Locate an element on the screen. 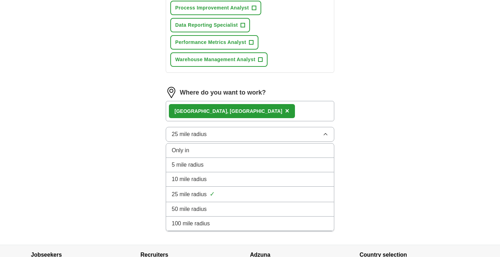  span: 50 mile radius is located at coordinates (189, 209).